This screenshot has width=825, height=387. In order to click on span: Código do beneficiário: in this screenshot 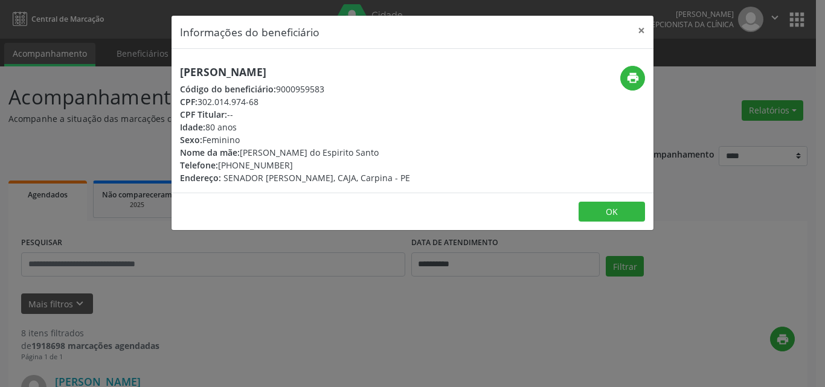, I will do `click(228, 89)`.